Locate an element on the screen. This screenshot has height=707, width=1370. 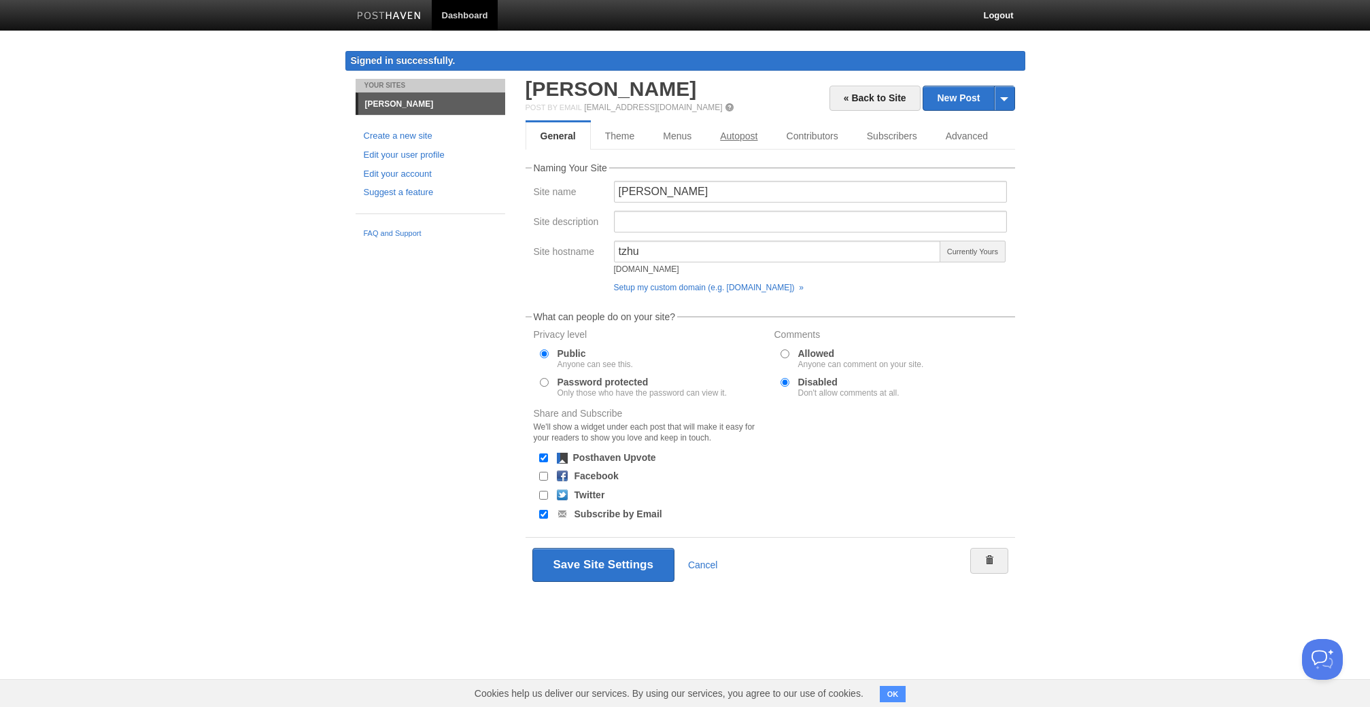
legend: Naming Your Site is located at coordinates (571, 168).